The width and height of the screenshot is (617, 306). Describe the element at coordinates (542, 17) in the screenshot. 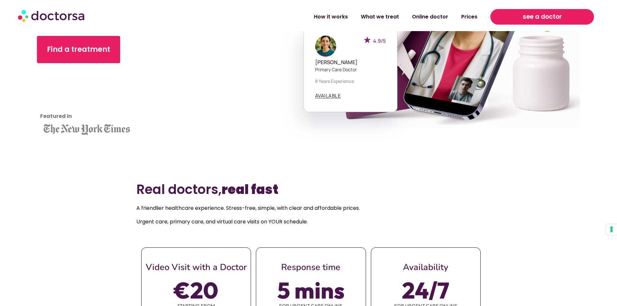

I see `span: see a doctor` at that location.